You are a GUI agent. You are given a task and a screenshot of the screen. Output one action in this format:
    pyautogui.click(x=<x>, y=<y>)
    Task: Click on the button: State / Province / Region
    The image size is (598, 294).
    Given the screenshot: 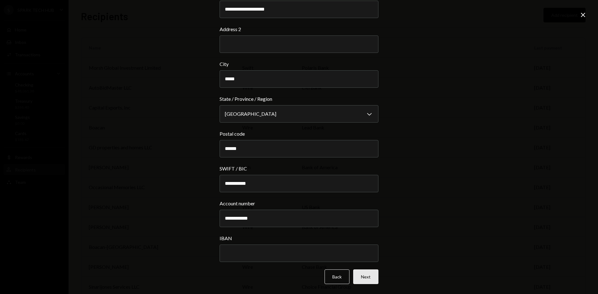 What is the action you would take?
    pyautogui.click(x=299, y=114)
    